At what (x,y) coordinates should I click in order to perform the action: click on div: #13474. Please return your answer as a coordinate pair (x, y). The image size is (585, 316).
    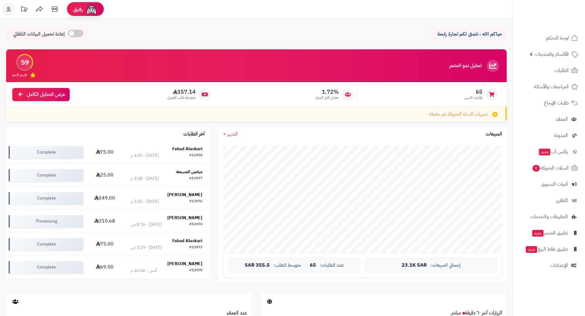
    Looking at the image, I should click on (195, 225).